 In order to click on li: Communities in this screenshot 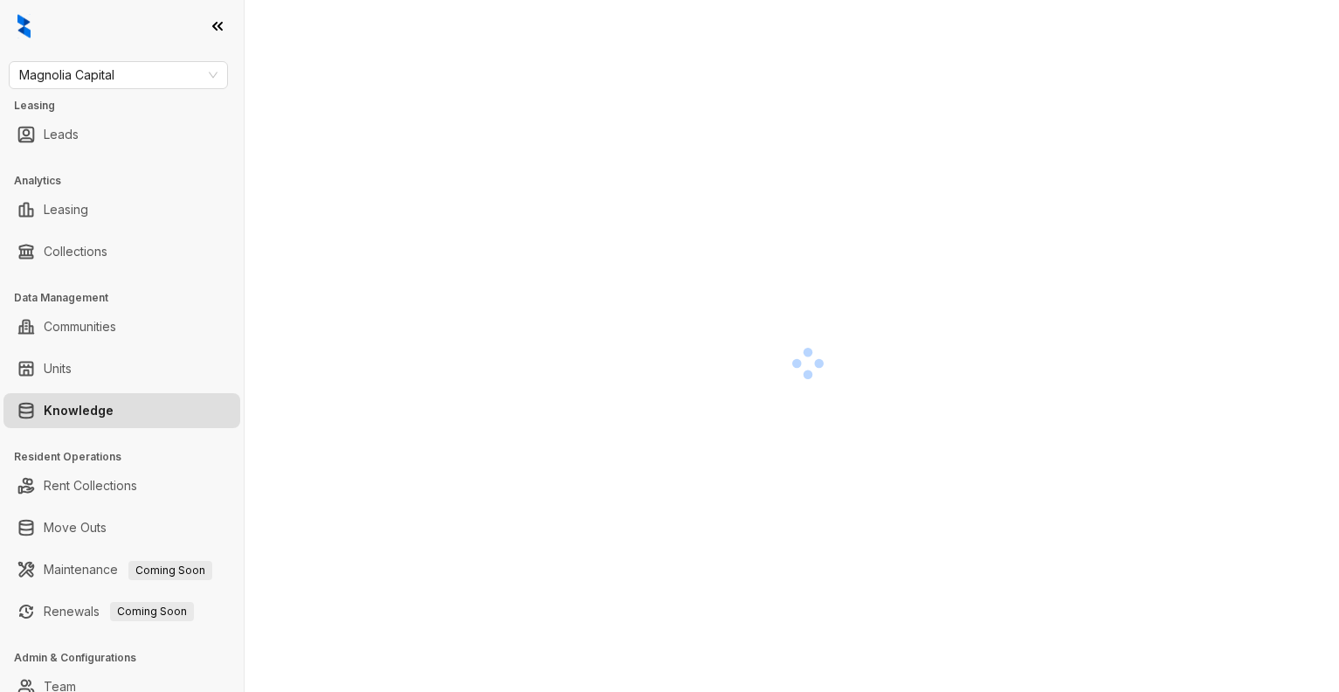, I will do `click(121, 327)`.